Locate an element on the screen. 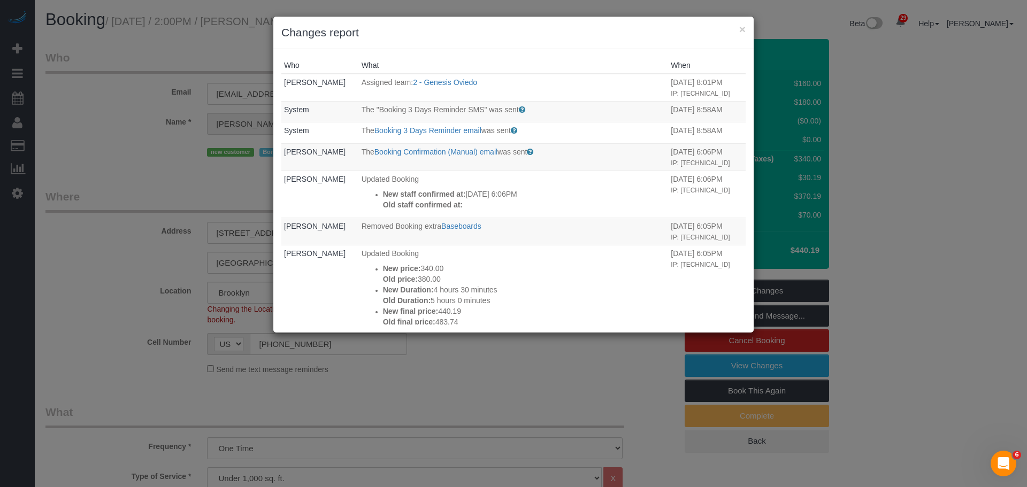 This screenshot has width=1027, height=487. strong: New staff confirmed at: is located at coordinates (424, 194).